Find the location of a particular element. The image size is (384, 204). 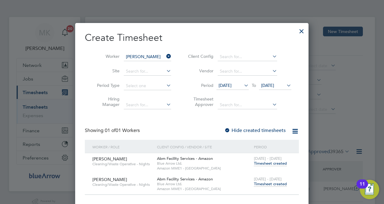

label: Period is located at coordinates (200, 85).